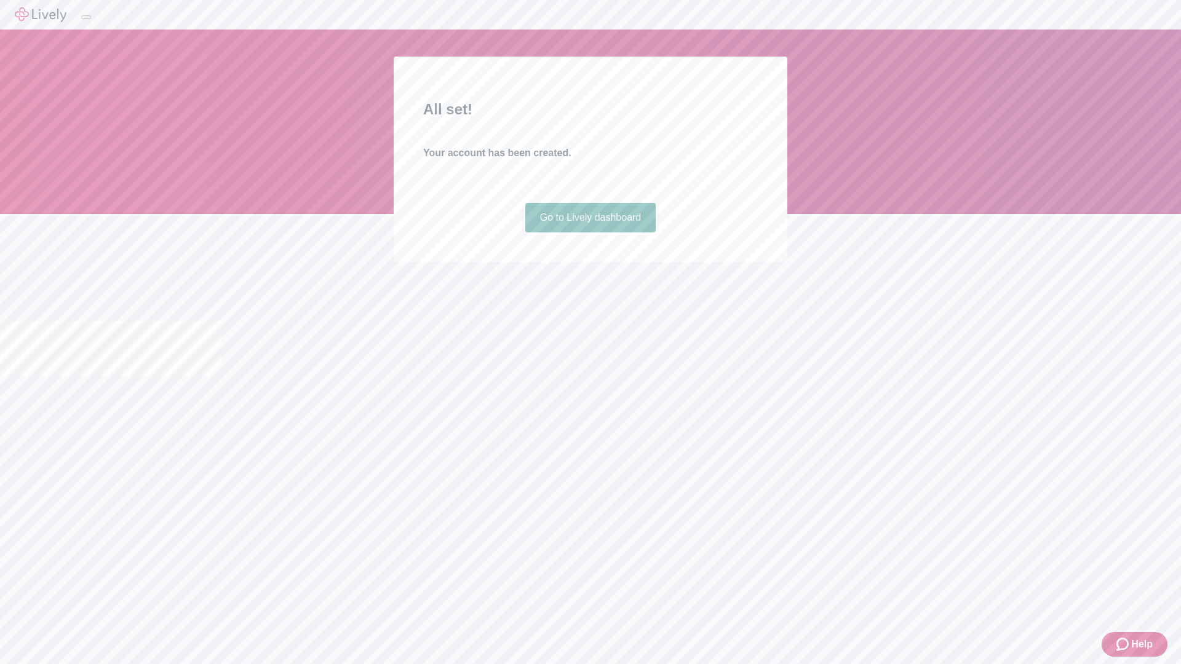 Image resolution: width=1181 pixels, height=664 pixels. What do you see at coordinates (1141, 644) in the screenshot?
I see `span: Help` at bounding box center [1141, 644].